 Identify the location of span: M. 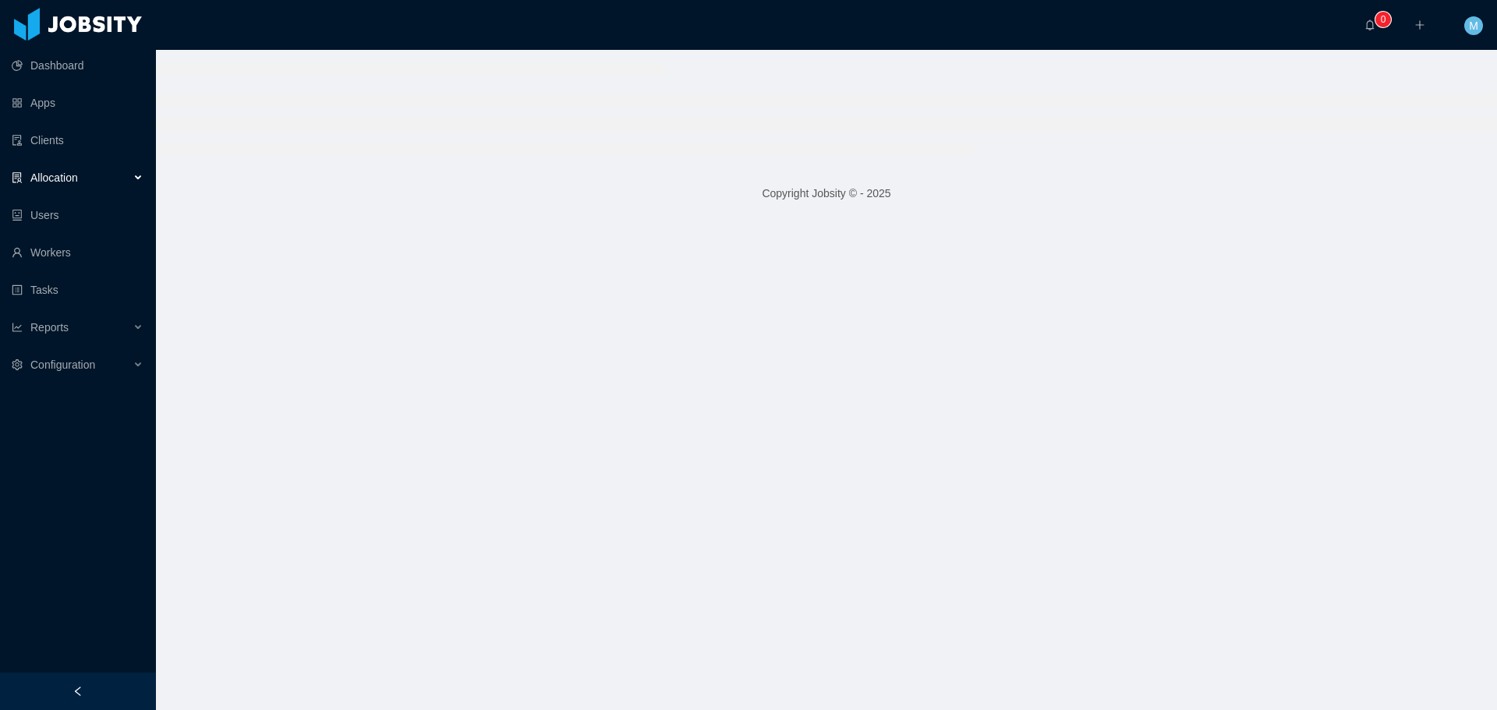
(1474, 26).